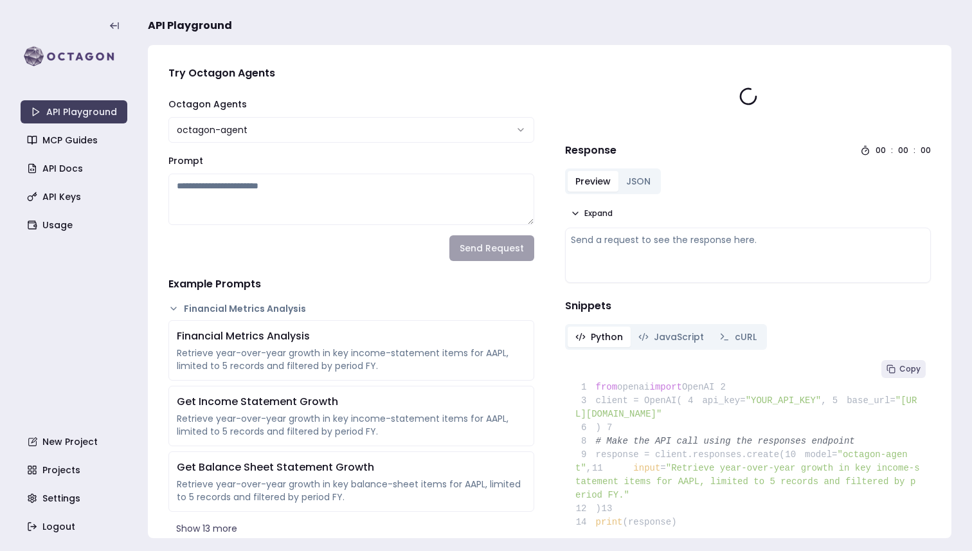 Image resolution: width=972 pixels, height=551 pixels. What do you see at coordinates (190, 26) in the screenshot?
I see `span: API Playground` at bounding box center [190, 26].